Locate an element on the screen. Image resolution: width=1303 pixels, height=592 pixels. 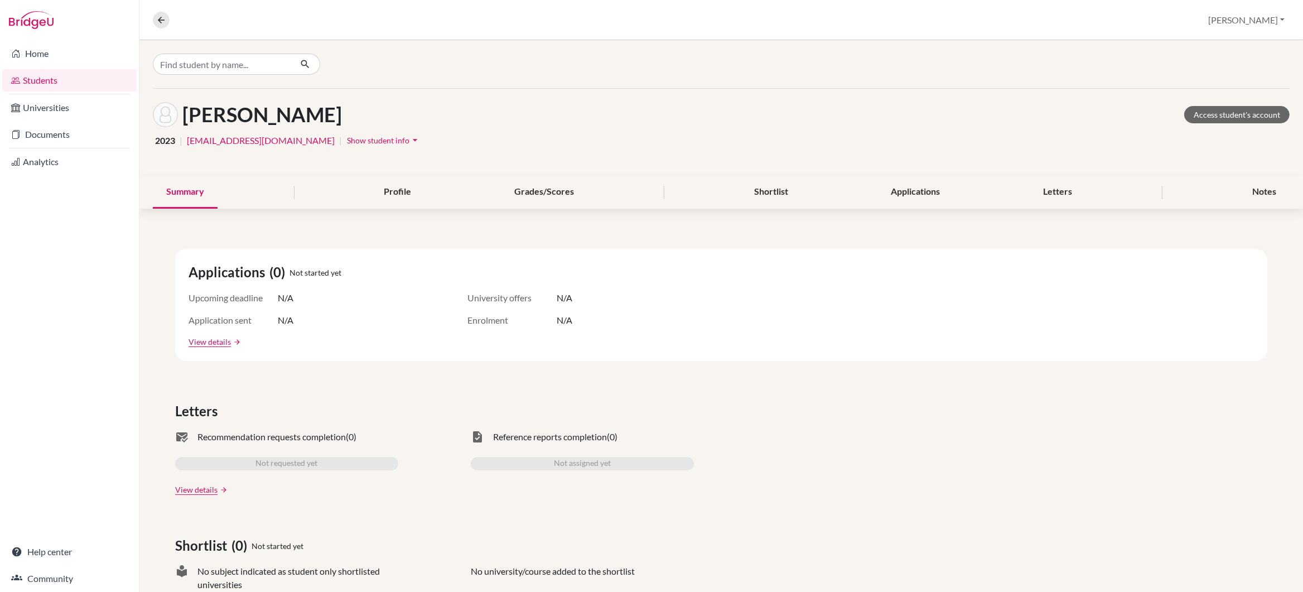
a: Analytics is located at coordinates (69, 162).